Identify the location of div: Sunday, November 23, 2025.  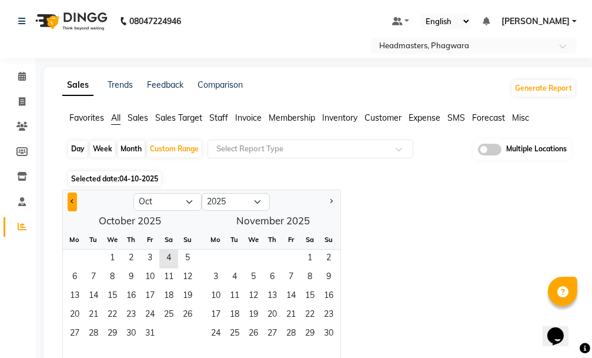
(329, 315).